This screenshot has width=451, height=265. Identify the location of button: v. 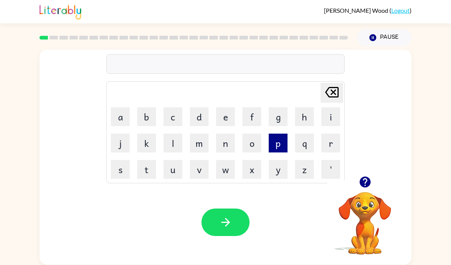
(199, 169).